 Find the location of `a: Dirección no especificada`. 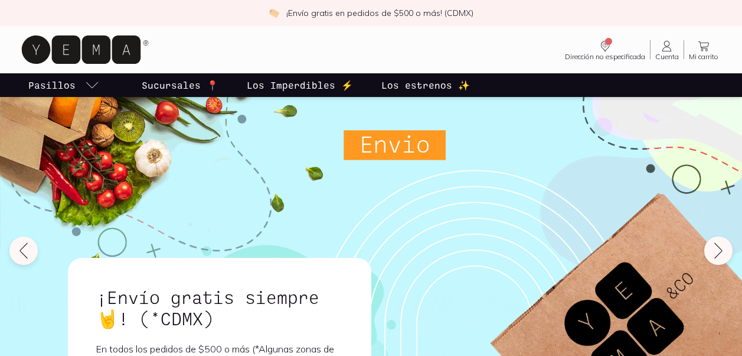

a: Dirección no especificada is located at coordinates (605, 50).